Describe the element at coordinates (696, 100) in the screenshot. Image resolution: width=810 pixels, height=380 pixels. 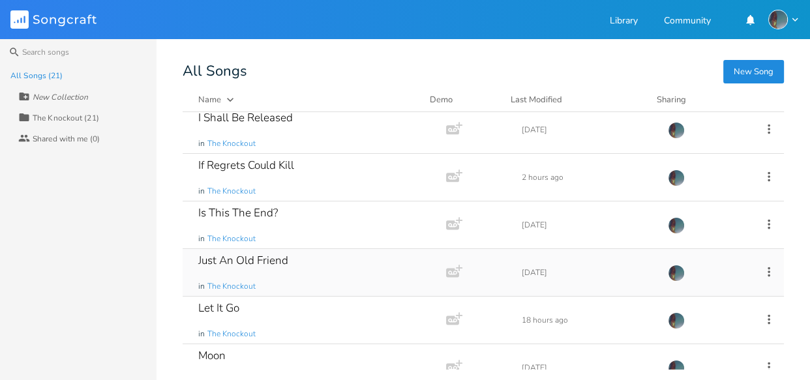
I see `div: Sharing` at that location.